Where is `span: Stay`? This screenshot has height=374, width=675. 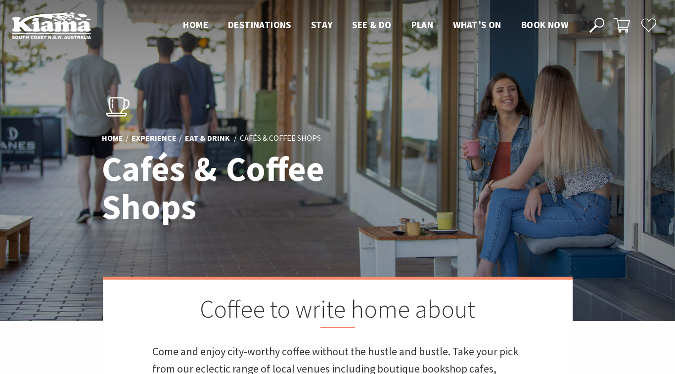 span: Stay is located at coordinates (322, 25).